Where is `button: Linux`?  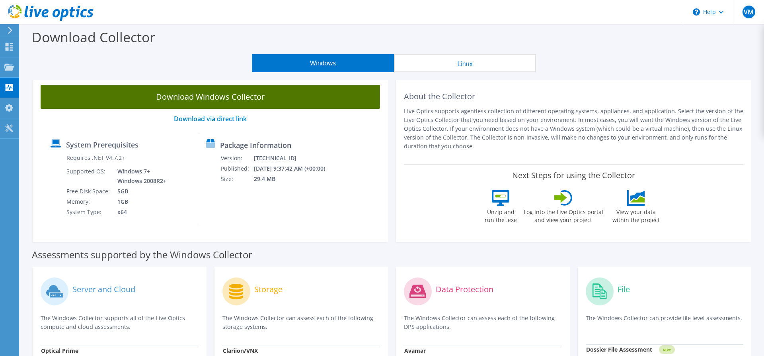
button: Linux is located at coordinates (465, 63).